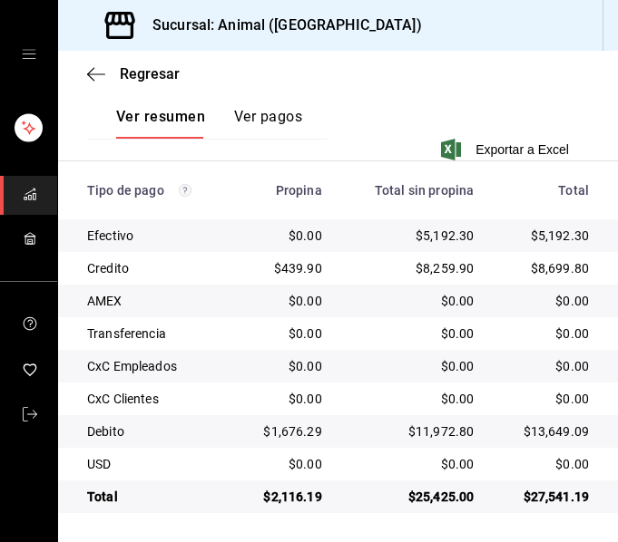 Image resolution: width=618 pixels, height=542 pixels. I want to click on button: Ver resumen, so click(161, 123).